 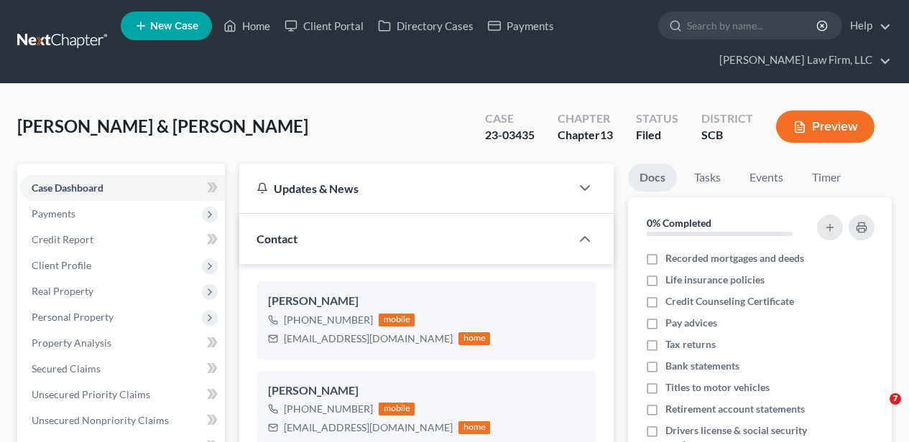 What do you see at coordinates (324, 26) in the screenshot?
I see `a: Client Portal` at bounding box center [324, 26].